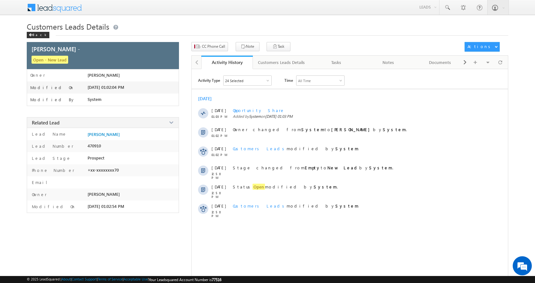  Describe the element at coordinates (278, 46) in the screenshot. I see `button: Task` at that location.